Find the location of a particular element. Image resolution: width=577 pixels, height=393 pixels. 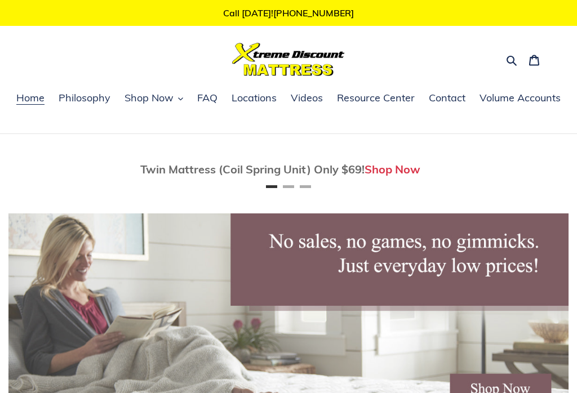

span: Videos is located at coordinates (307, 98).